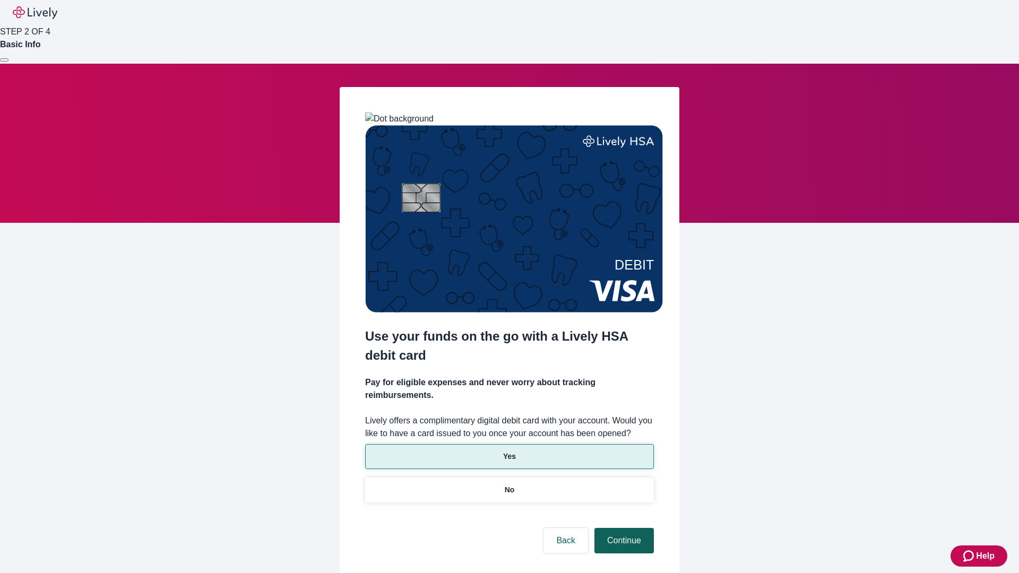 The width and height of the screenshot is (1019, 573). What do you see at coordinates (399, 119) in the screenshot?
I see `img: Dot background` at bounding box center [399, 119].